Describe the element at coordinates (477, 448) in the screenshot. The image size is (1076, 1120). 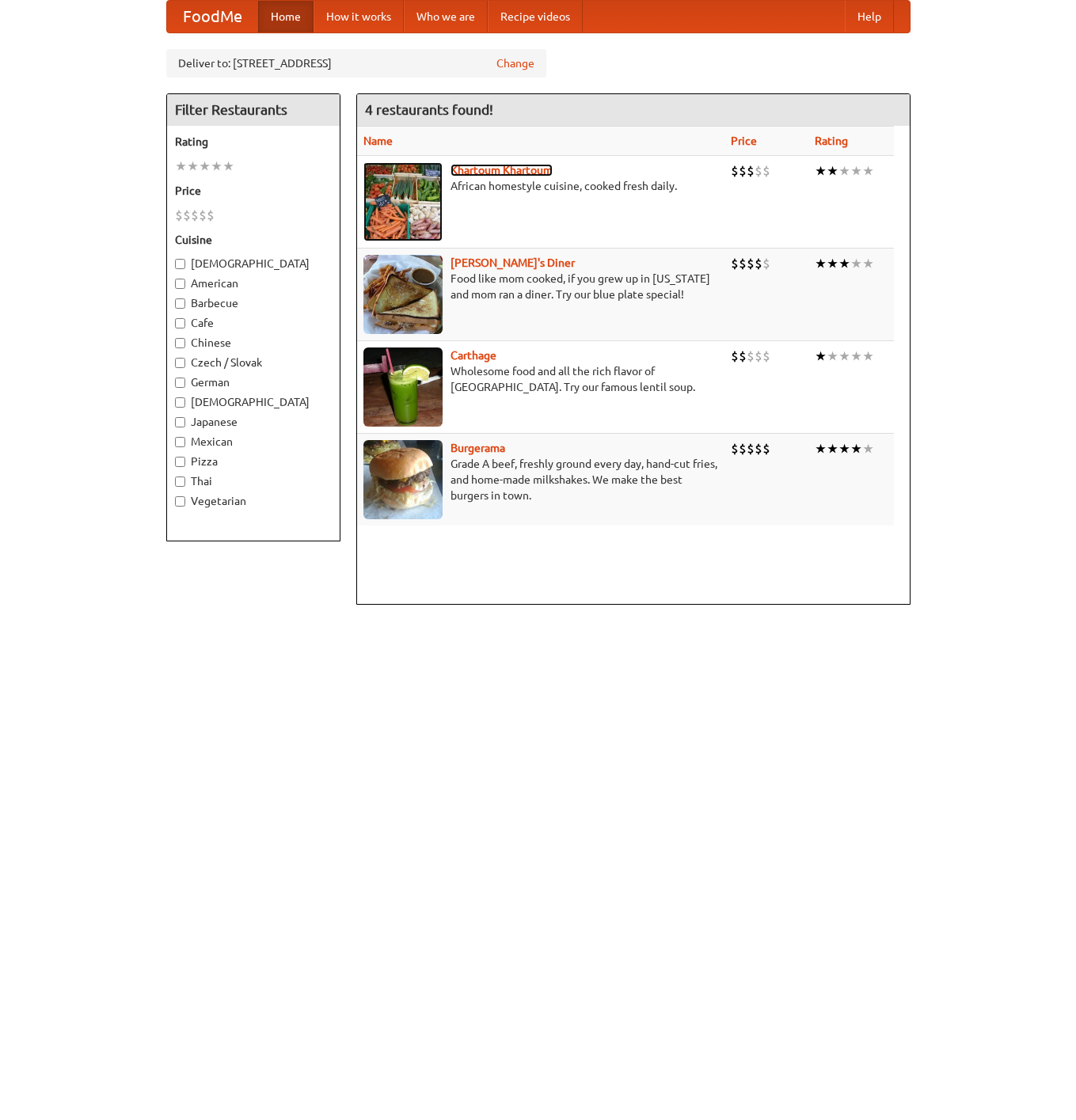
I see `a: Burgerama` at that location.